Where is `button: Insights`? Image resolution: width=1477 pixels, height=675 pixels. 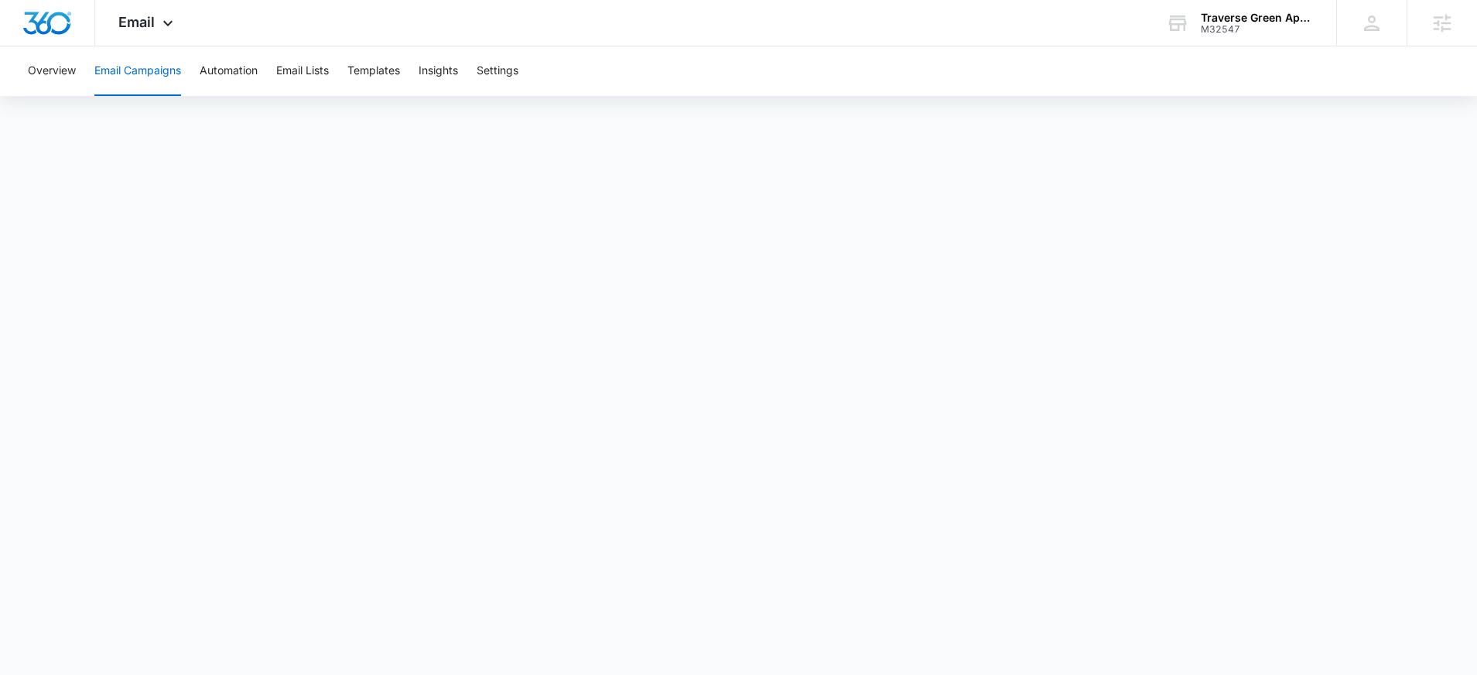 button: Insights is located at coordinates (438, 71).